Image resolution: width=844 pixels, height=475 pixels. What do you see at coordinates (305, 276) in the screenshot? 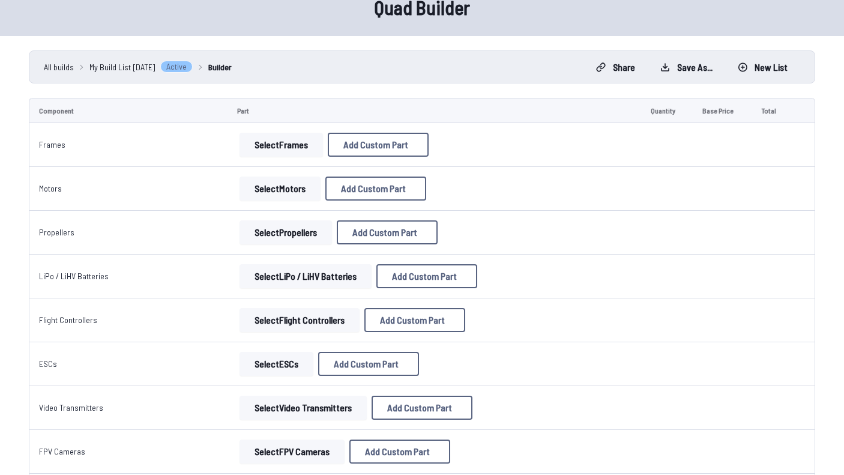
I see `button: SelectLiPo / LiHV Batteries` at bounding box center [305, 276].